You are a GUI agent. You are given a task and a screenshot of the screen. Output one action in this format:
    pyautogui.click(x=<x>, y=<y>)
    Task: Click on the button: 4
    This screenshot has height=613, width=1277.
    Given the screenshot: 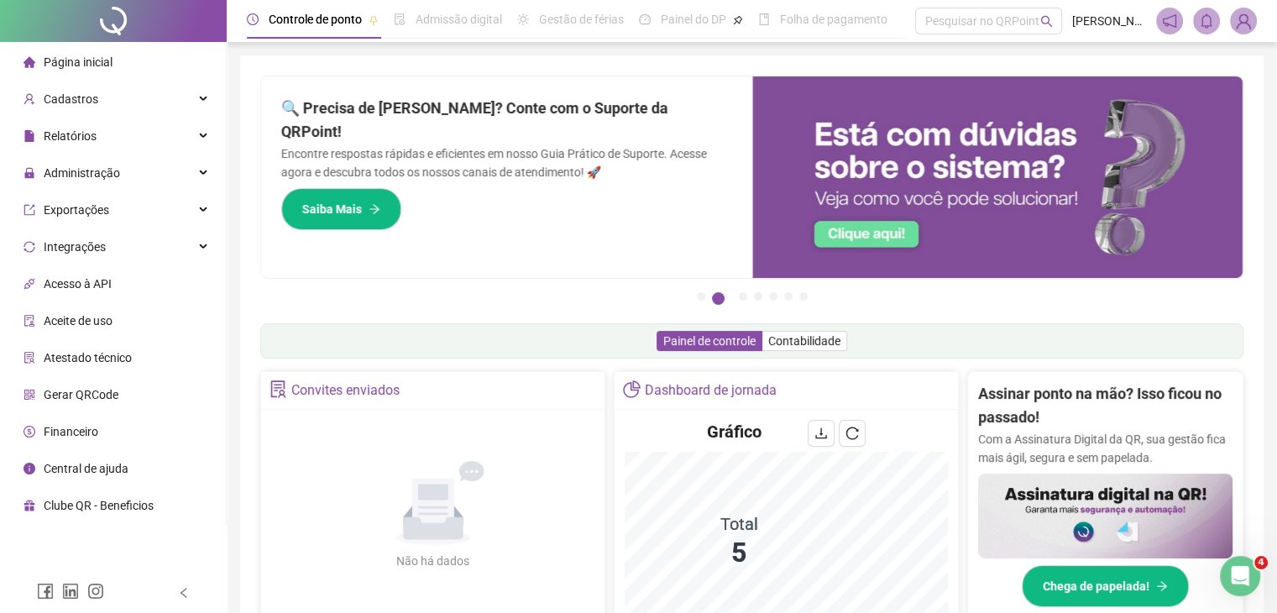 What is the action you would take?
    pyautogui.click(x=758, y=296)
    